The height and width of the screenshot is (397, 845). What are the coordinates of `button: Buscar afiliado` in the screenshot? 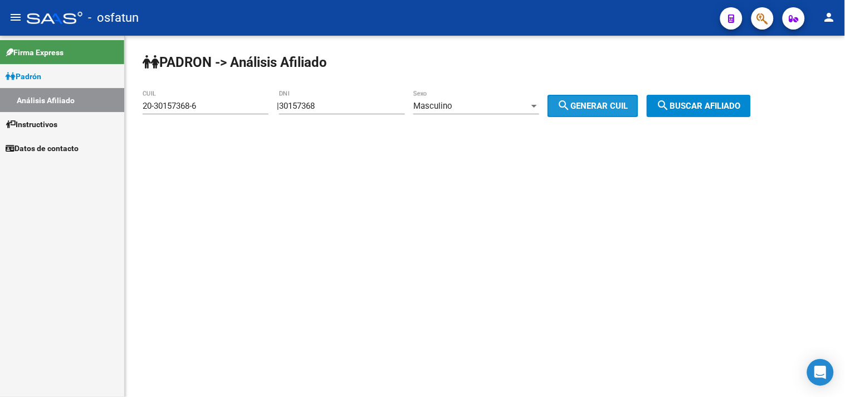 It's located at (698, 106).